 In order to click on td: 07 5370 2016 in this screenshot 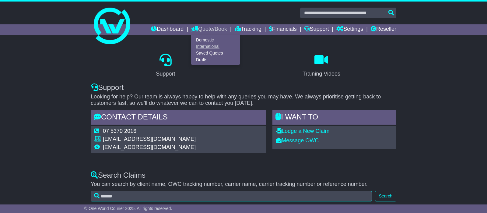, I will do `click(149, 132)`.